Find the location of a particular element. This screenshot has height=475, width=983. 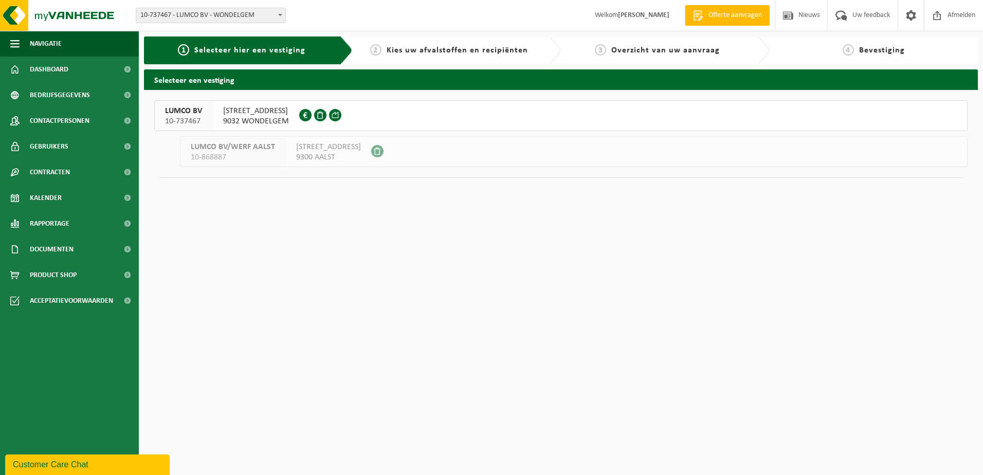

span: Offerte aanvragen is located at coordinates (735, 15).